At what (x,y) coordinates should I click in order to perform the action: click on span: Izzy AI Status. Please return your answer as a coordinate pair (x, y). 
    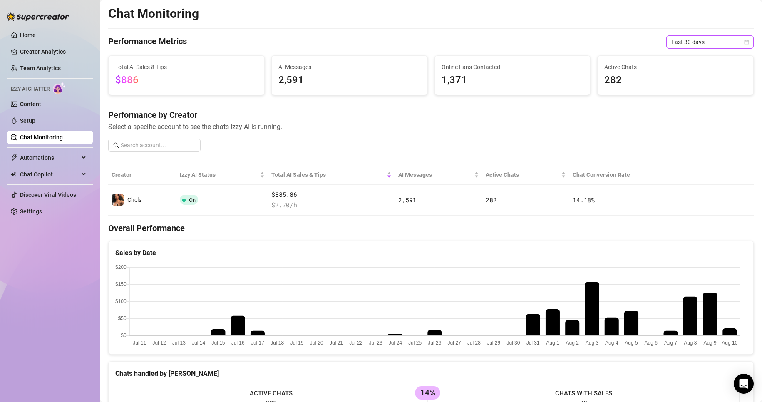
    Looking at the image, I should click on (219, 175).